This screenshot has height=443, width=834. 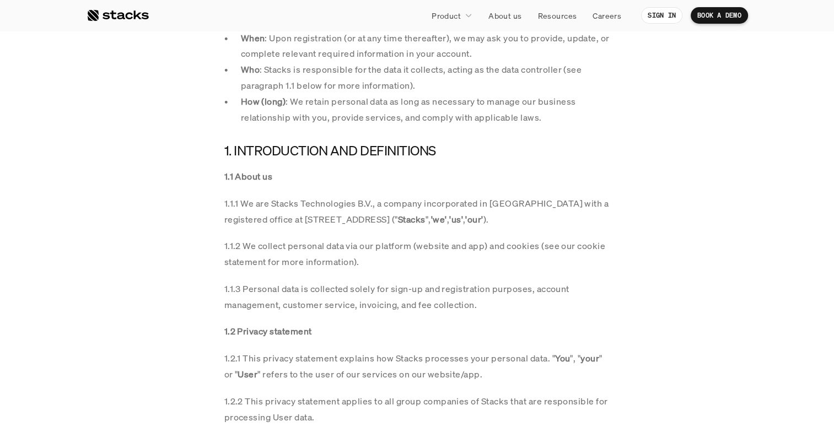 I want to click on p: : Upon registration (or at any time thereafter), we may ask you to provide, update, or complete r..., so click(x=426, y=46).